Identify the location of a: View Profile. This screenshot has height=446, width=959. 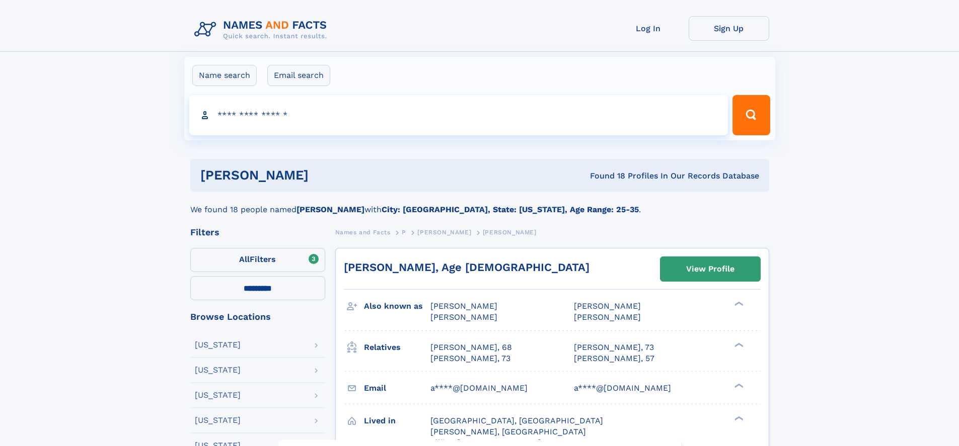
(710, 269).